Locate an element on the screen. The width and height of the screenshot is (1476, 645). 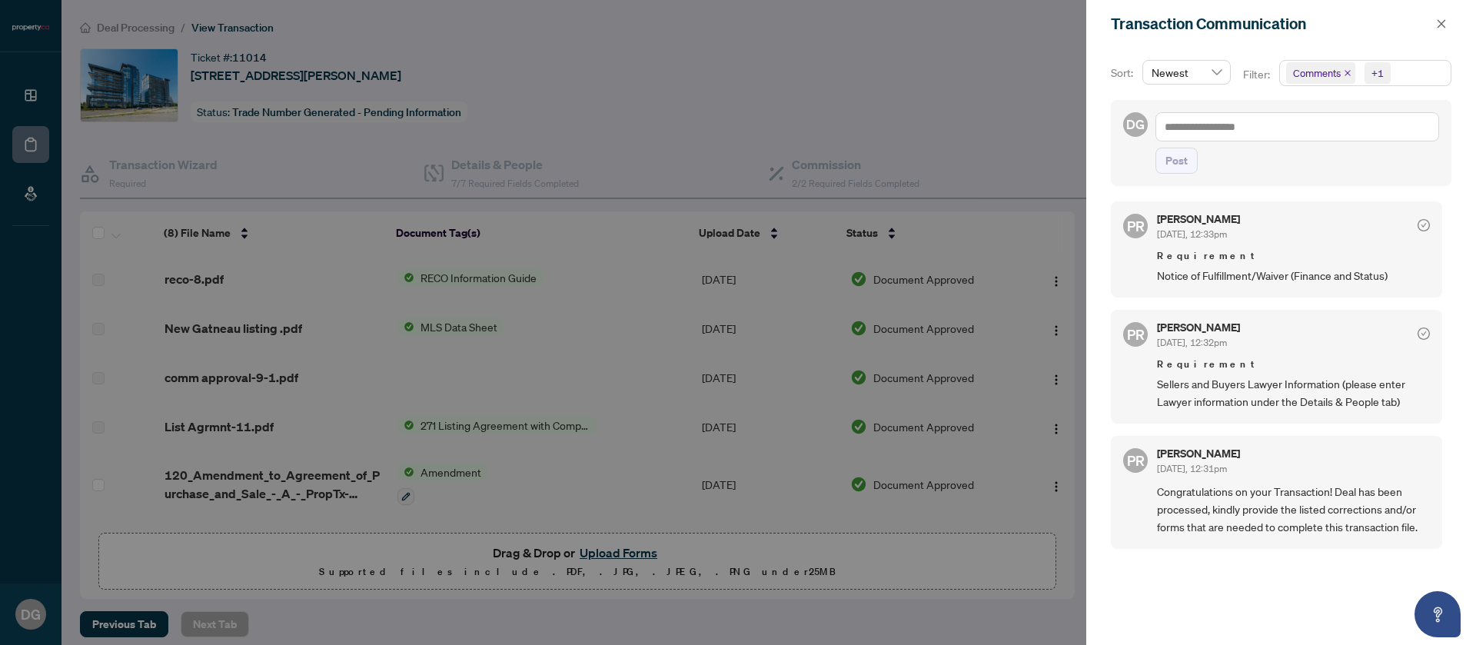
button: Open asap is located at coordinates (1438, 614).